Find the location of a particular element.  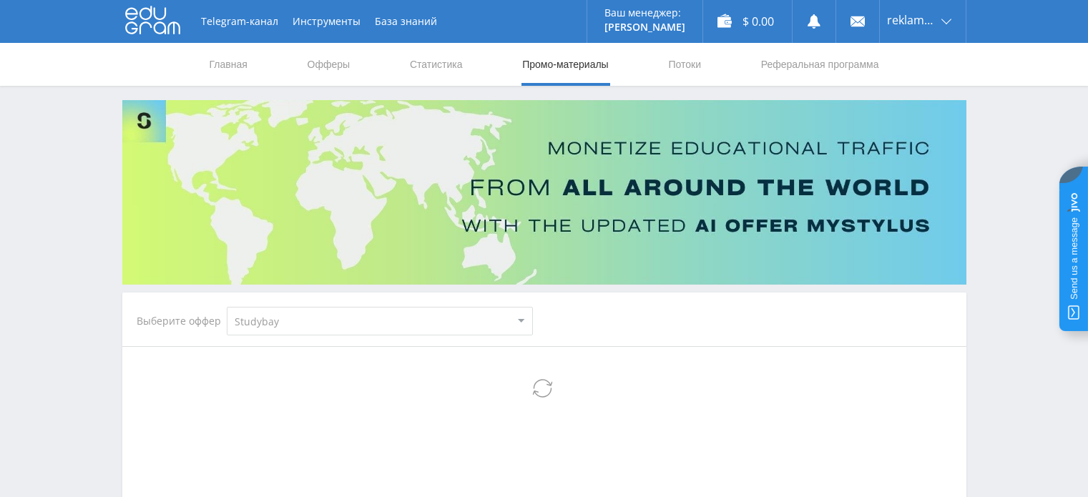

img: Banner is located at coordinates (544, 192).